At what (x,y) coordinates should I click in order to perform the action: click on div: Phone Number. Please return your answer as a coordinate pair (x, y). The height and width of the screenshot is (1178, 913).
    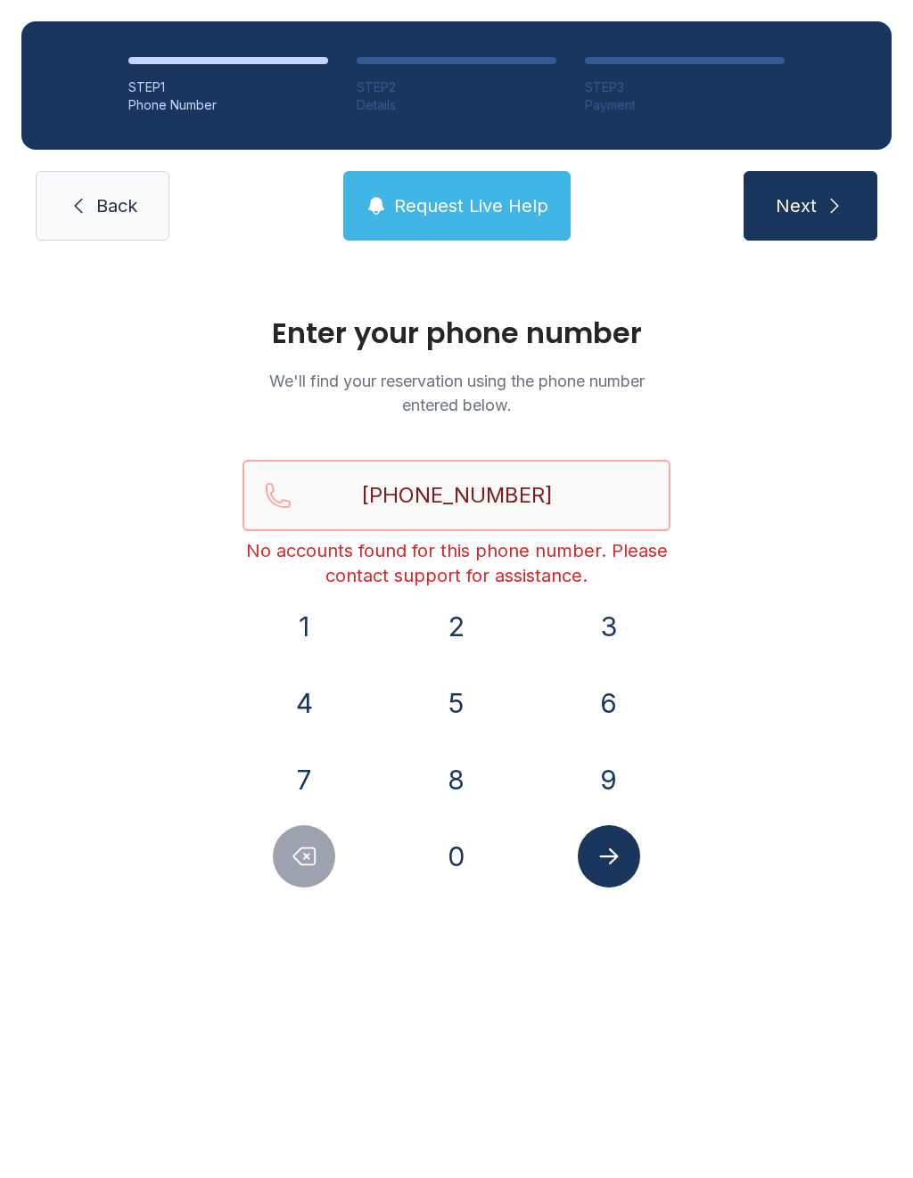
    Looking at the image, I should click on (228, 105).